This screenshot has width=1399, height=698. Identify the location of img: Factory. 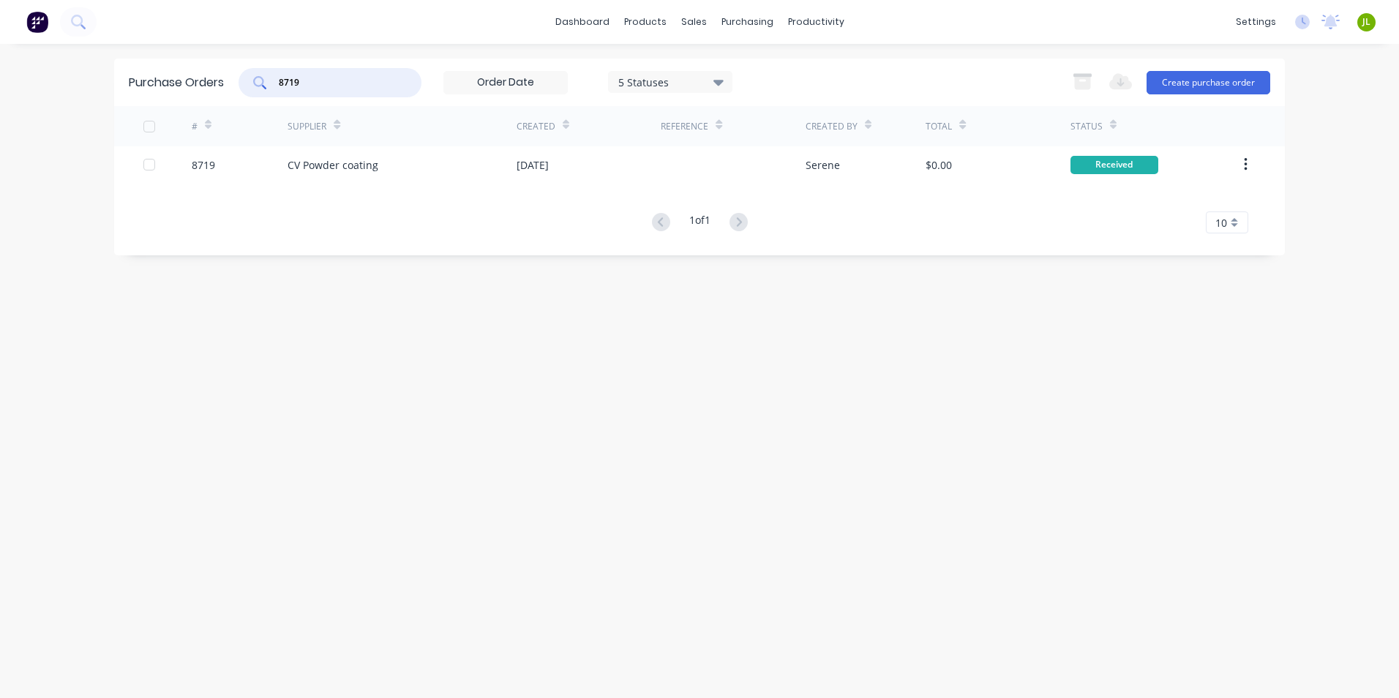
(37, 22).